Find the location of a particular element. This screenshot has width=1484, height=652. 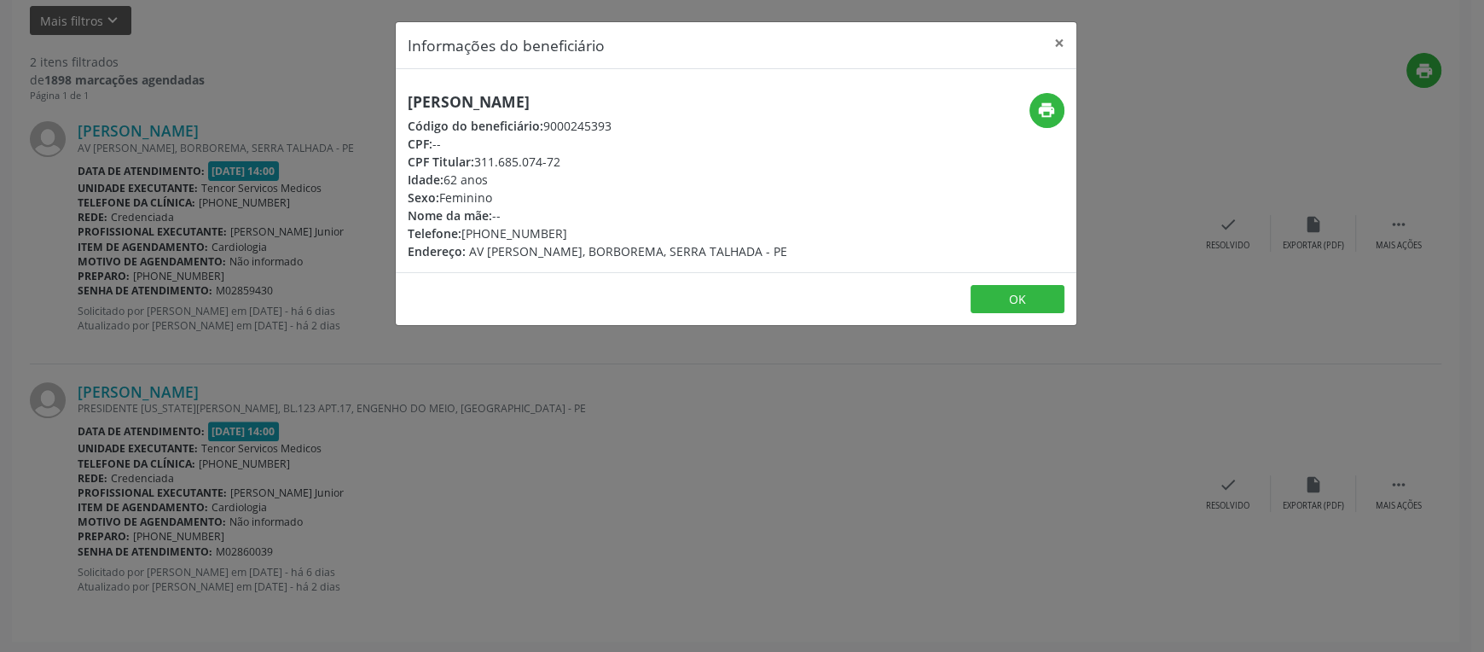

span: Endereço: is located at coordinates (437, 251).